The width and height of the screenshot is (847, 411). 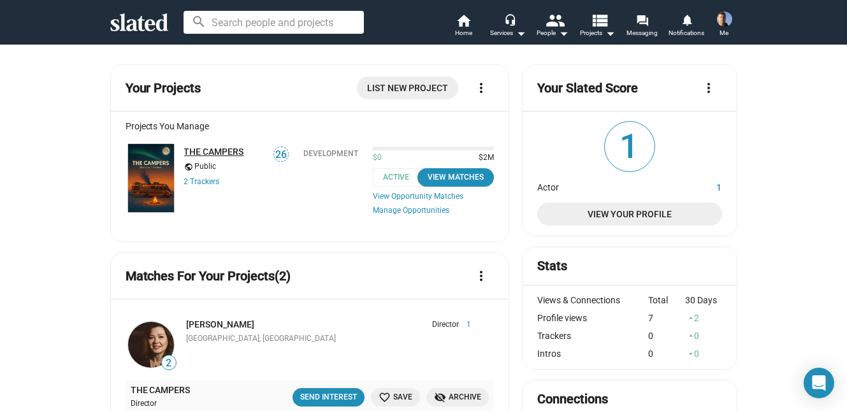 I want to click on div: Development, so click(x=331, y=154).